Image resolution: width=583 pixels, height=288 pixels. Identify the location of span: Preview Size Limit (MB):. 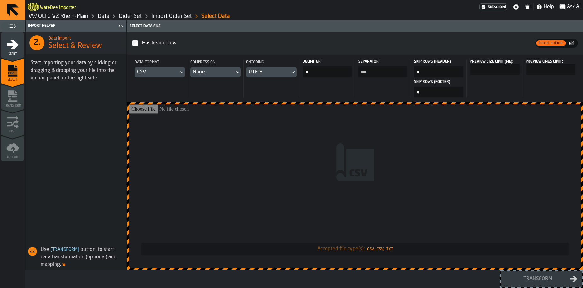
(492, 62).